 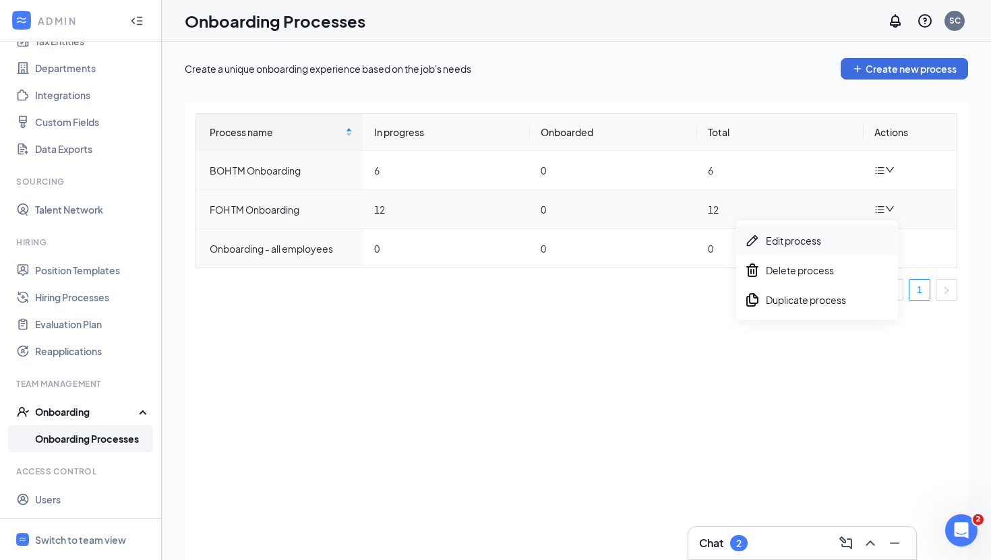 I want to click on div: Hiring, so click(x=82, y=242).